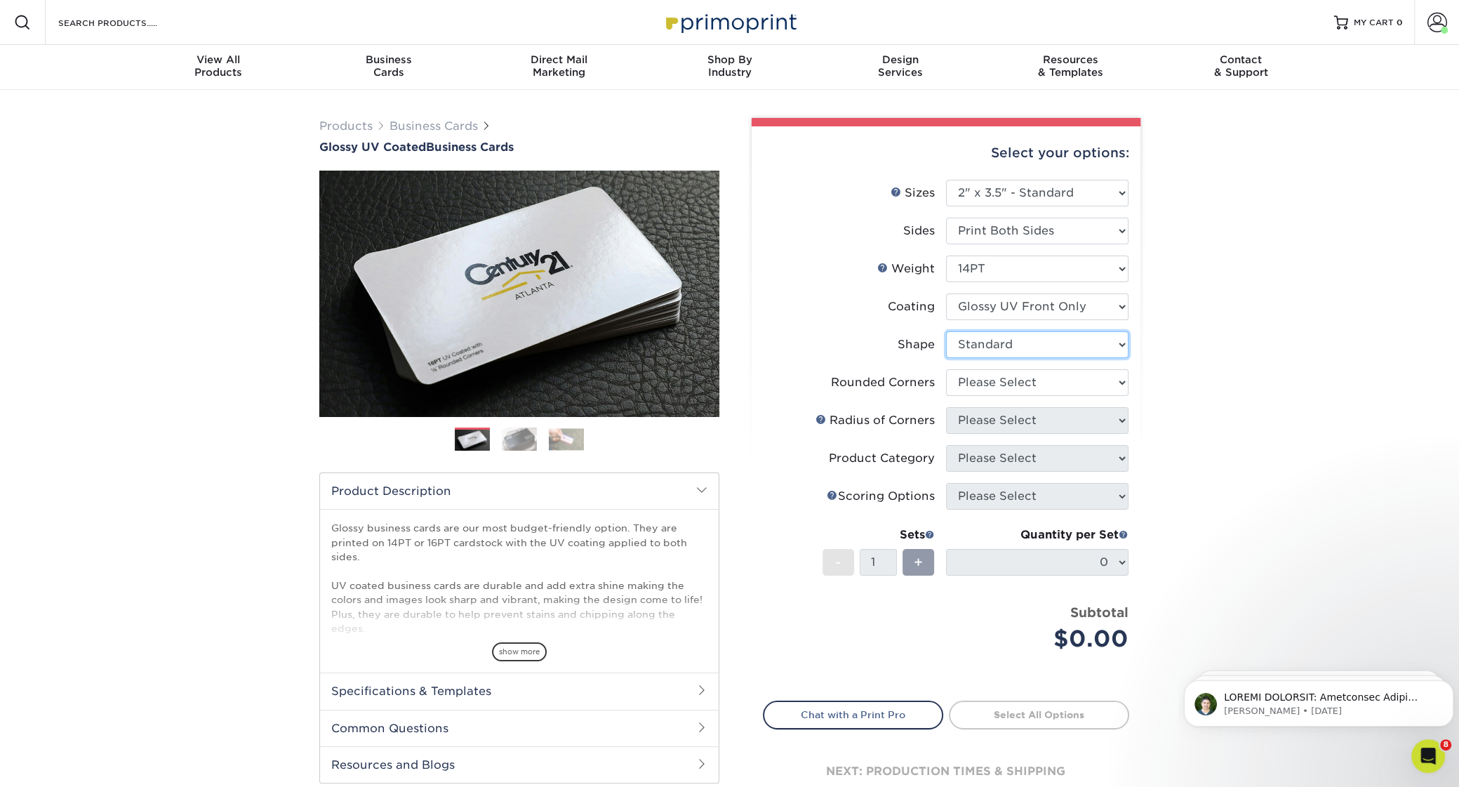  Describe the element at coordinates (519, 147) in the screenshot. I see `a: Glossy UV CoatedBusiness Cards` at that location.